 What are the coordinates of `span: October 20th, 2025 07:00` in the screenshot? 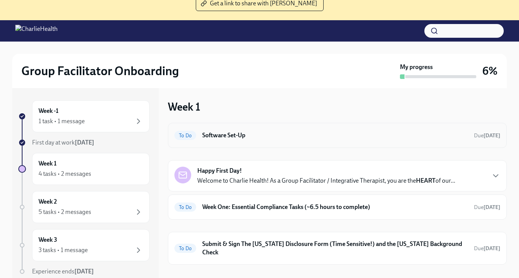 It's located at (487, 207).